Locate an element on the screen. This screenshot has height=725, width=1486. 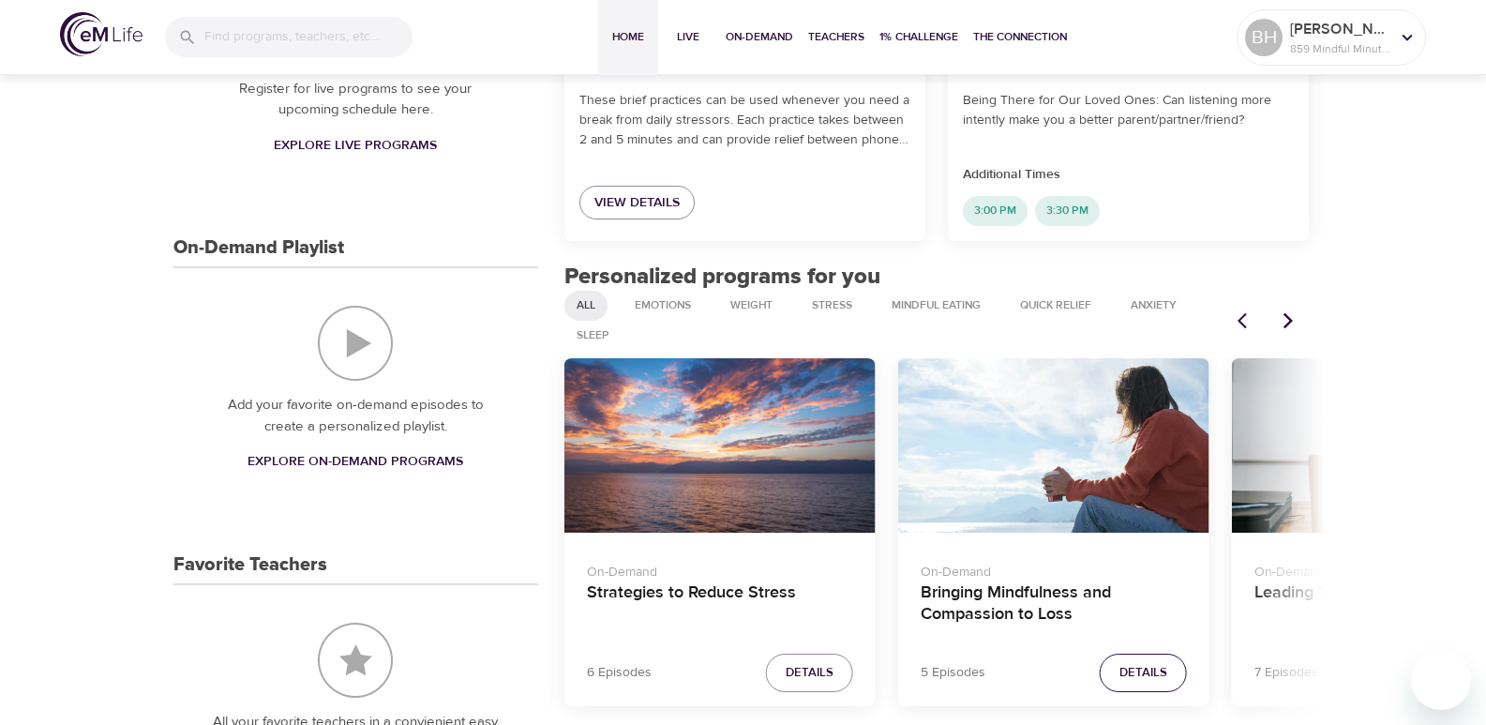
p: 7 Episodes is located at coordinates (1287, 672).